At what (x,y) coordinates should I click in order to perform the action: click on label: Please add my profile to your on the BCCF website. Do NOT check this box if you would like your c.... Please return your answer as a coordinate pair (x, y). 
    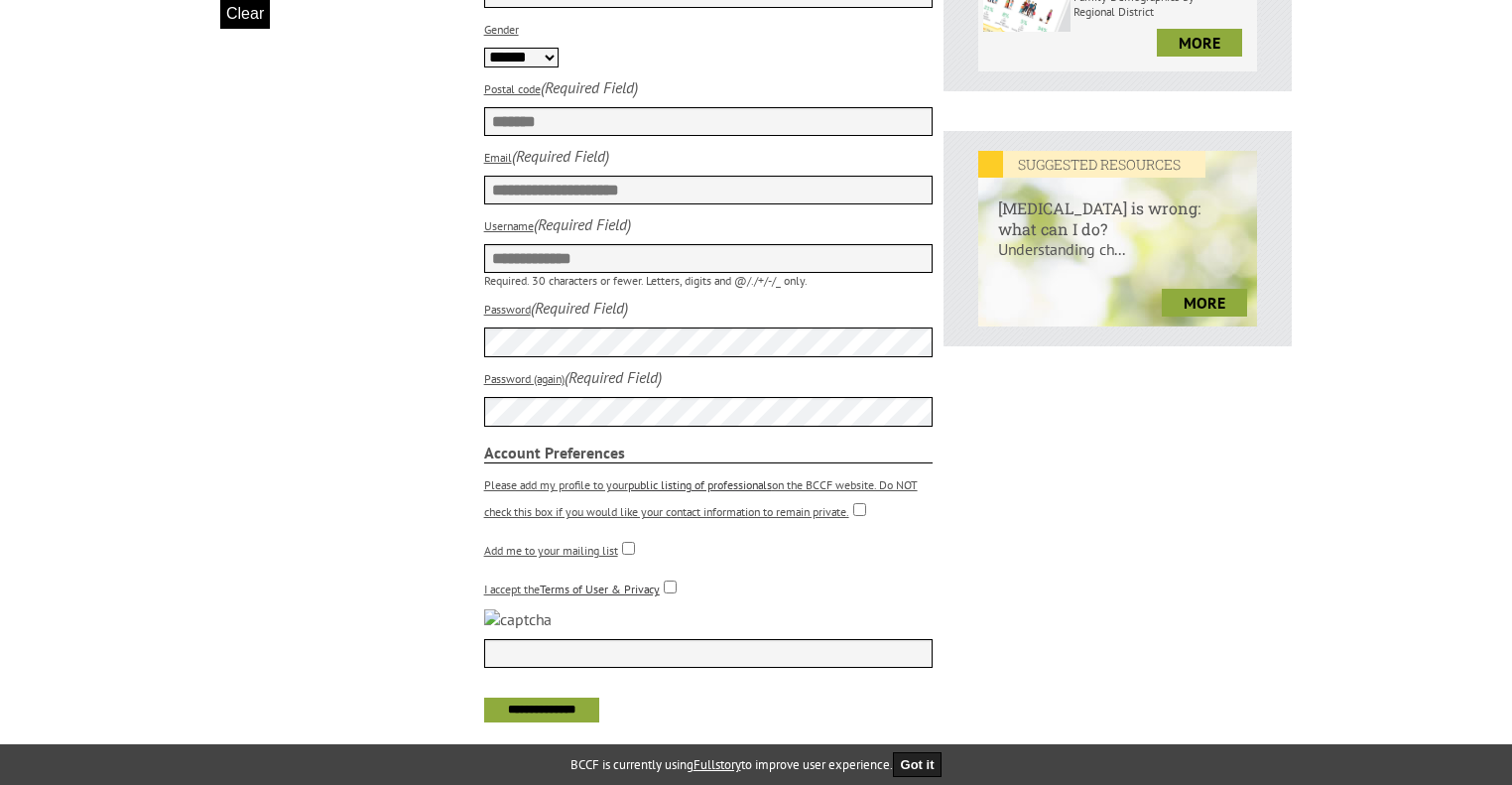
    Looking at the image, I should click on (700, 498).